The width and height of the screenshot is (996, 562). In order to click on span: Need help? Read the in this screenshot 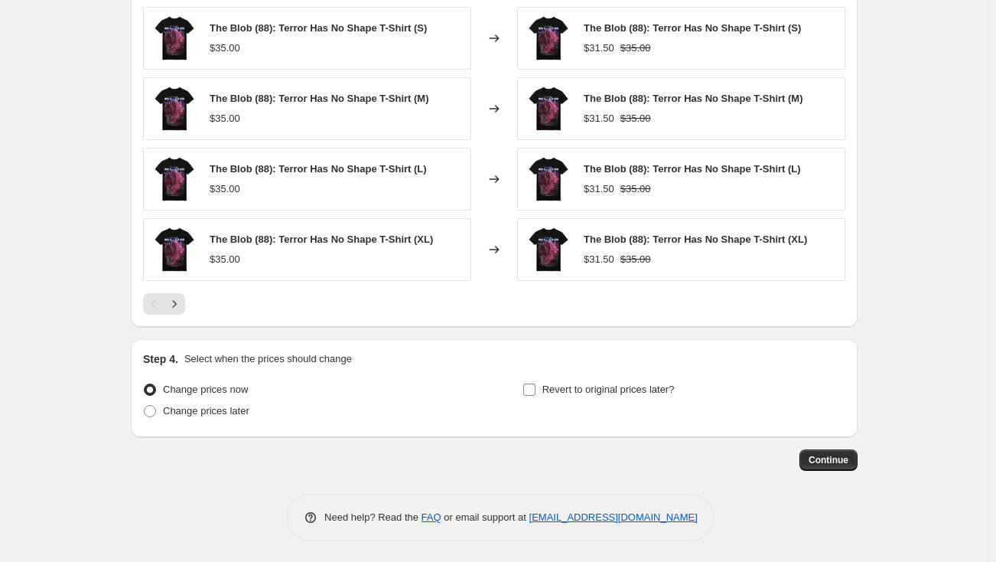, I will do `click(373, 516)`.